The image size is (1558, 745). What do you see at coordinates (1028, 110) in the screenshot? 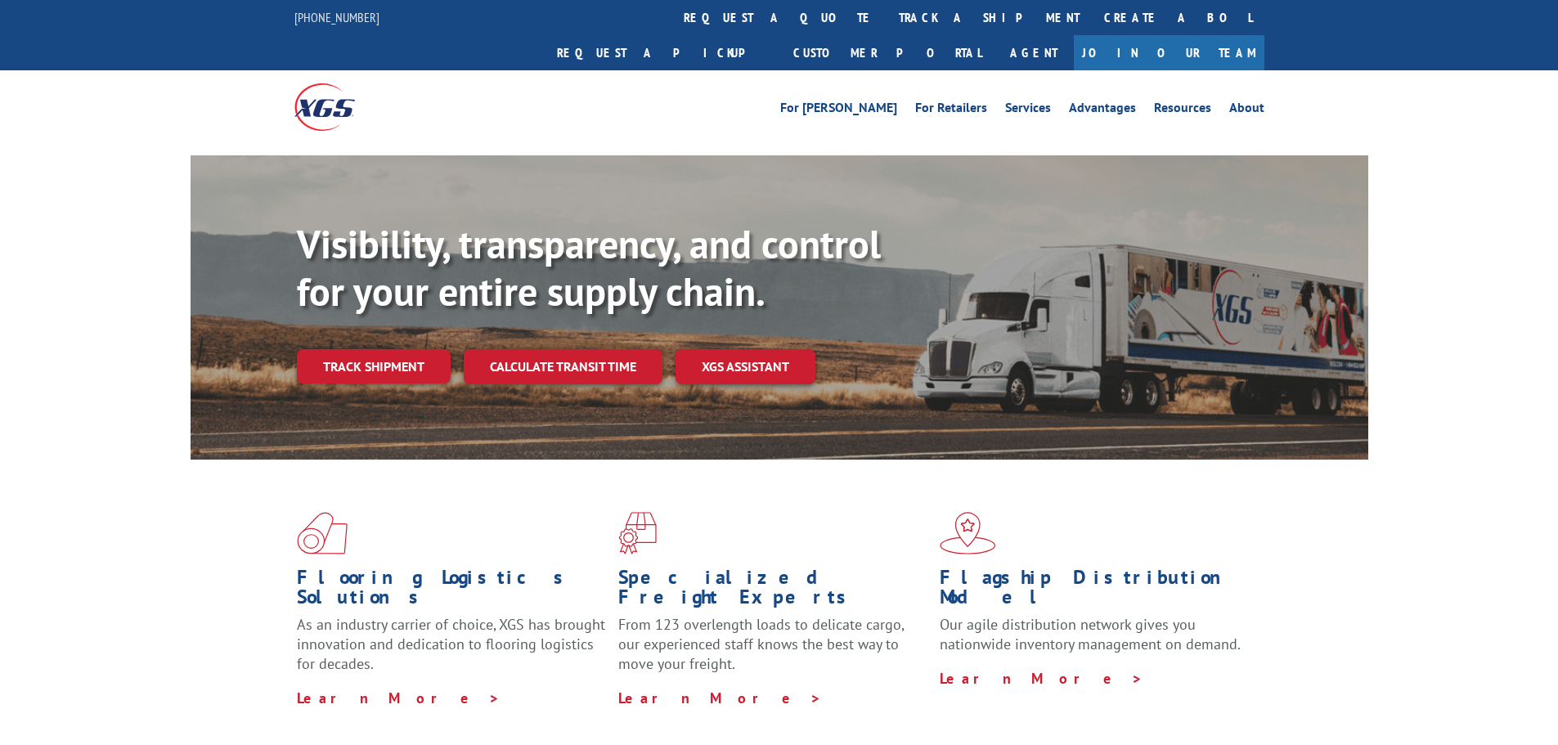
I see `a: Services` at bounding box center [1028, 110].